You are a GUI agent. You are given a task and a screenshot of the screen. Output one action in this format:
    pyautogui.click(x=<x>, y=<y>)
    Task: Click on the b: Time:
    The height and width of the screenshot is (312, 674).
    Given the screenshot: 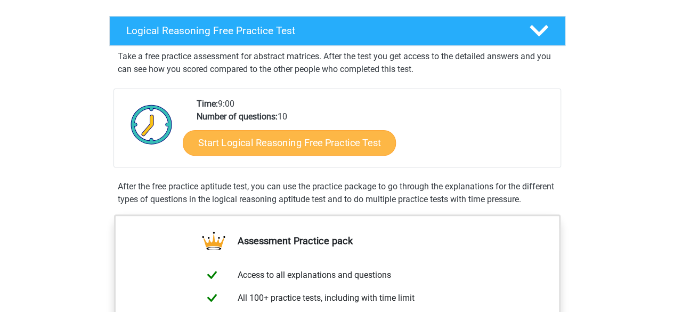 What is the action you would take?
    pyautogui.click(x=207, y=103)
    